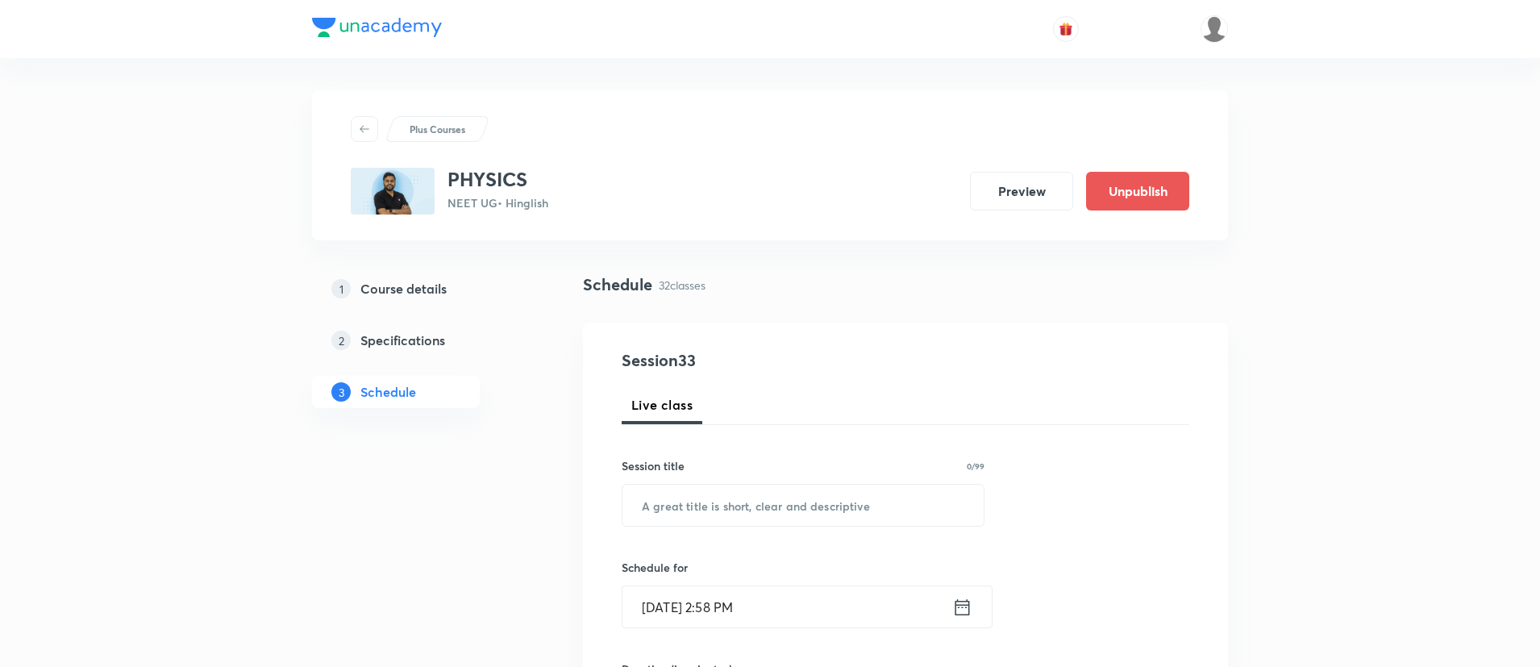 The height and width of the screenshot is (667, 1540). Describe the element at coordinates (377, 29) in the screenshot. I see `a: Company Logo` at that location.